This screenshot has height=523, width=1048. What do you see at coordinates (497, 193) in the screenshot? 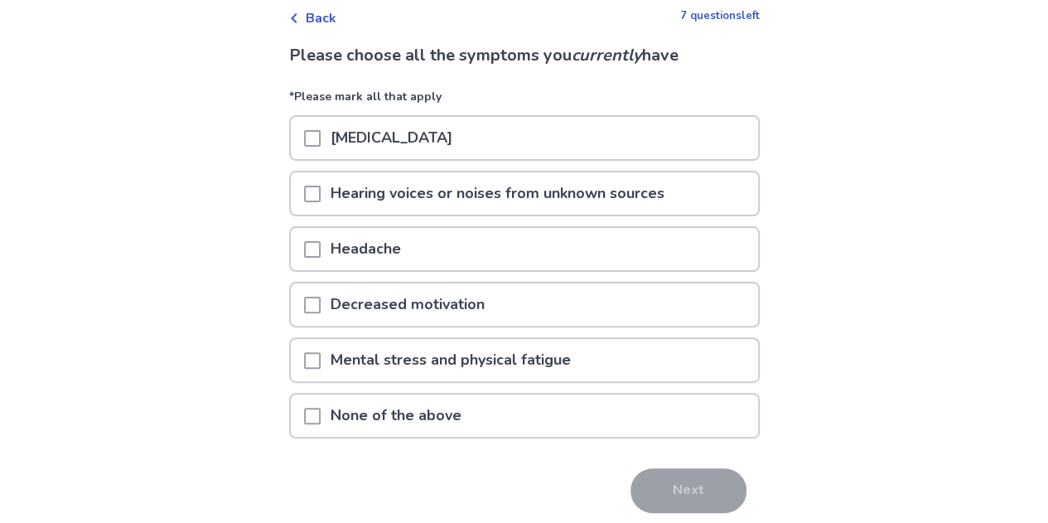
I see `p: Hearing voices or noises from unknown sources` at bounding box center [497, 193].